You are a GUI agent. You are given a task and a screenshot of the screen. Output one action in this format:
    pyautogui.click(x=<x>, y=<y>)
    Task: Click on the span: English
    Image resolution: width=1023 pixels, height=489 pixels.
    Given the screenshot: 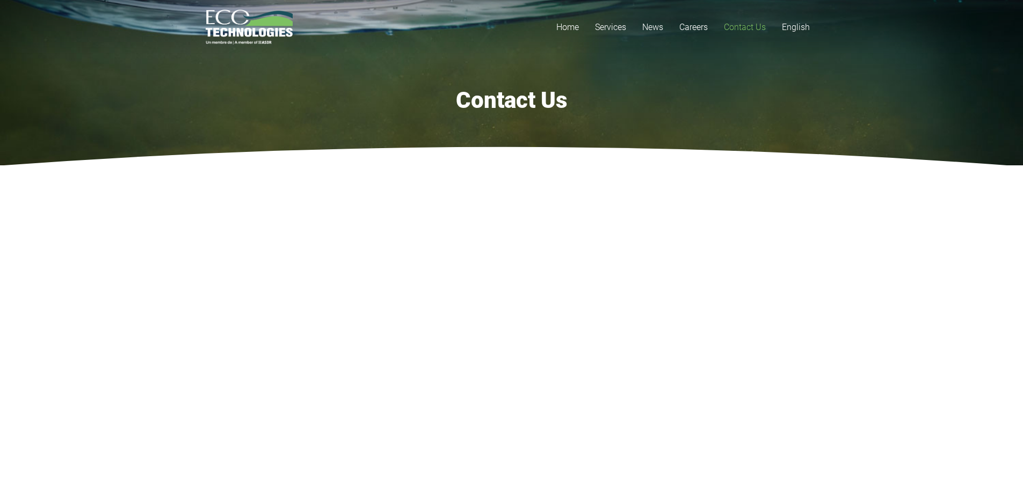 What is the action you would take?
    pyautogui.click(x=796, y=27)
    